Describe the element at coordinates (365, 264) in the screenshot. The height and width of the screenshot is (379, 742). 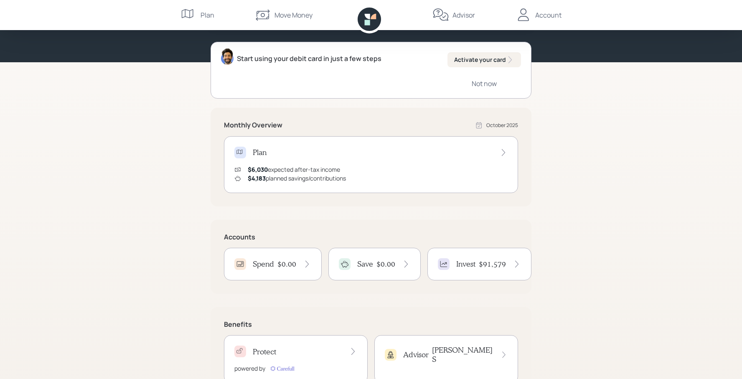
I see `h4: Save` at that location.